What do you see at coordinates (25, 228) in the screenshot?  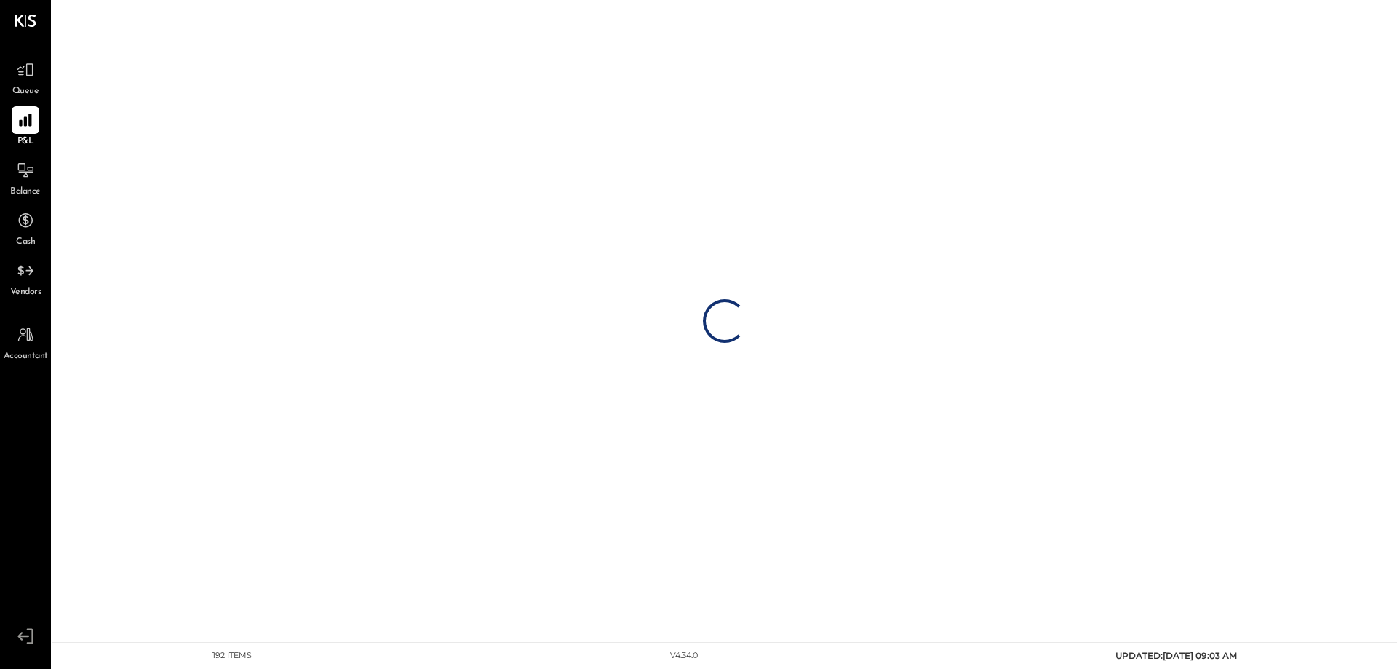 I see `a: Cash` at bounding box center [25, 228].